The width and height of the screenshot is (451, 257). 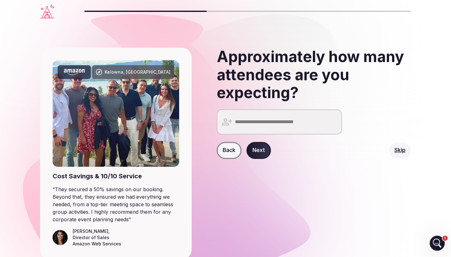 I want to click on img: Sonia Singh, so click(x=60, y=238).